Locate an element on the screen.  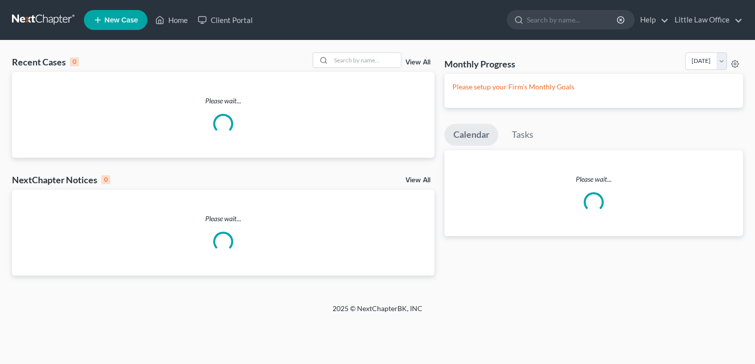
span: New Case is located at coordinates (121, 20).